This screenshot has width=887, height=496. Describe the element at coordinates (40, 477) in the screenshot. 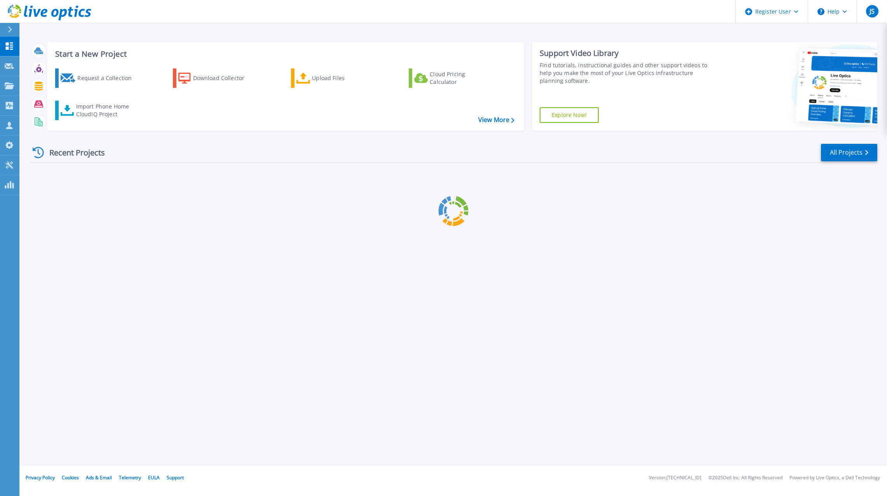

I see `a: Privacy Policy` at that location.